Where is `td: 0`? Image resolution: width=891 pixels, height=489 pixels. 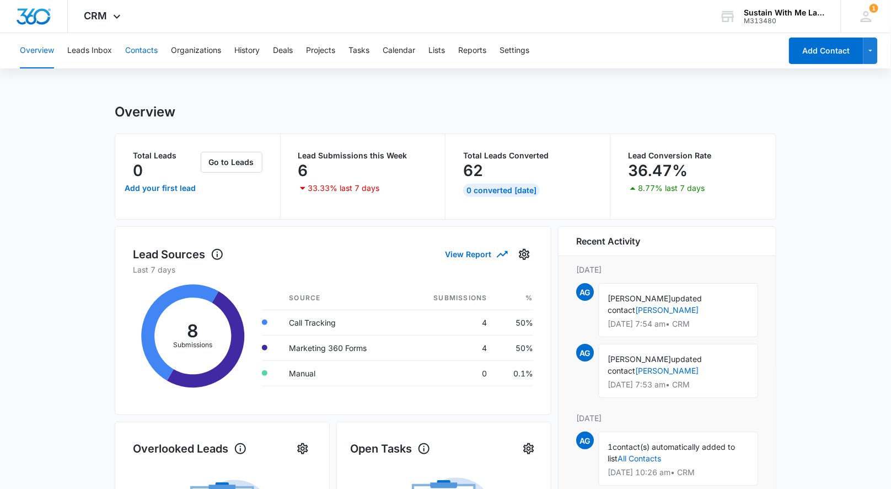 td: 0 is located at coordinates (449, 373).